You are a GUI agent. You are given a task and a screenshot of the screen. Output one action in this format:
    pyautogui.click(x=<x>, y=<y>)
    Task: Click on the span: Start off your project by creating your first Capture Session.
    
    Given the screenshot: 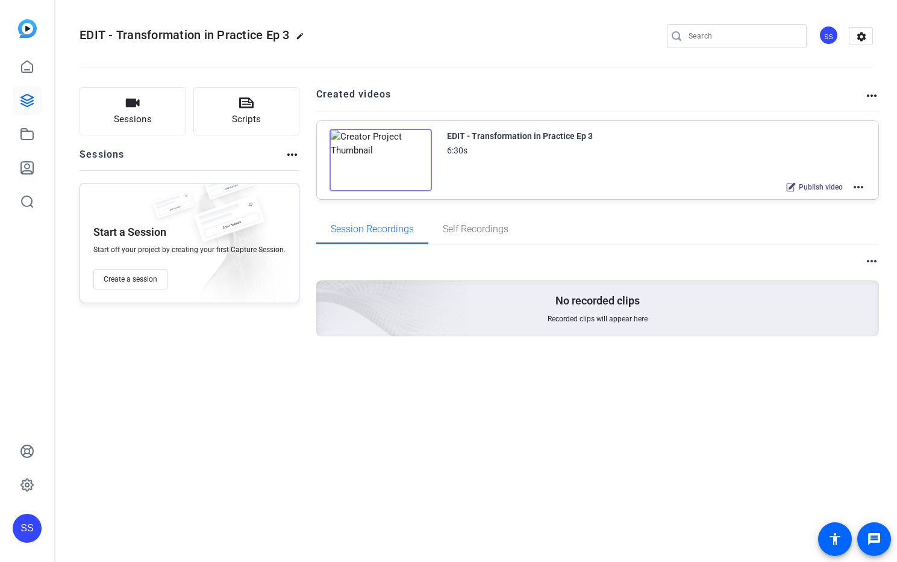 What is the action you would take?
    pyautogui.click(x=189, y=250)
    